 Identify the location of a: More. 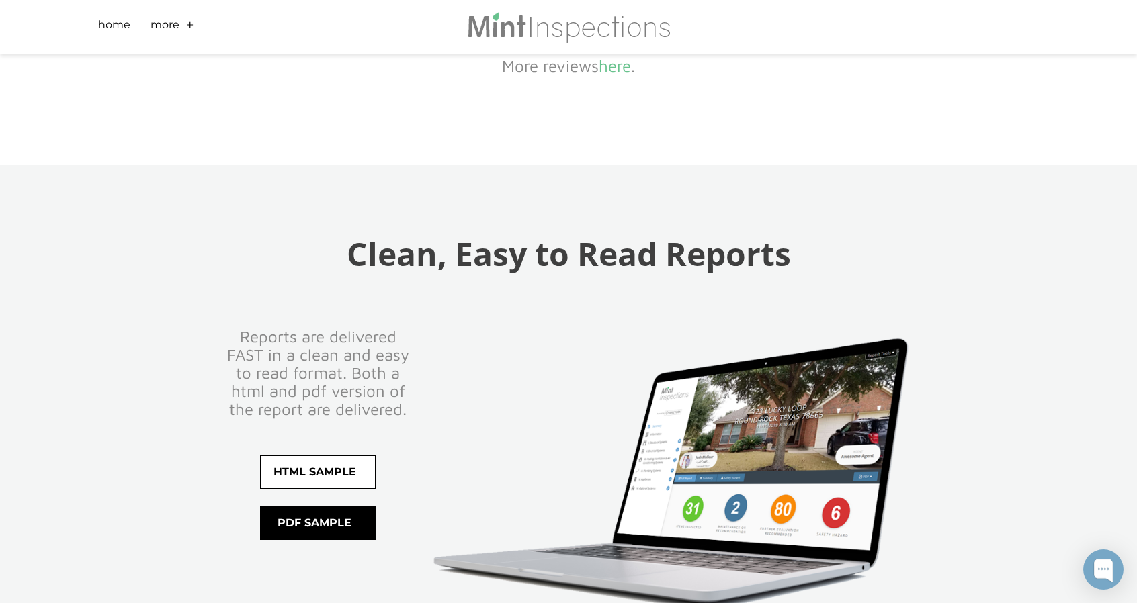
(165, 27).